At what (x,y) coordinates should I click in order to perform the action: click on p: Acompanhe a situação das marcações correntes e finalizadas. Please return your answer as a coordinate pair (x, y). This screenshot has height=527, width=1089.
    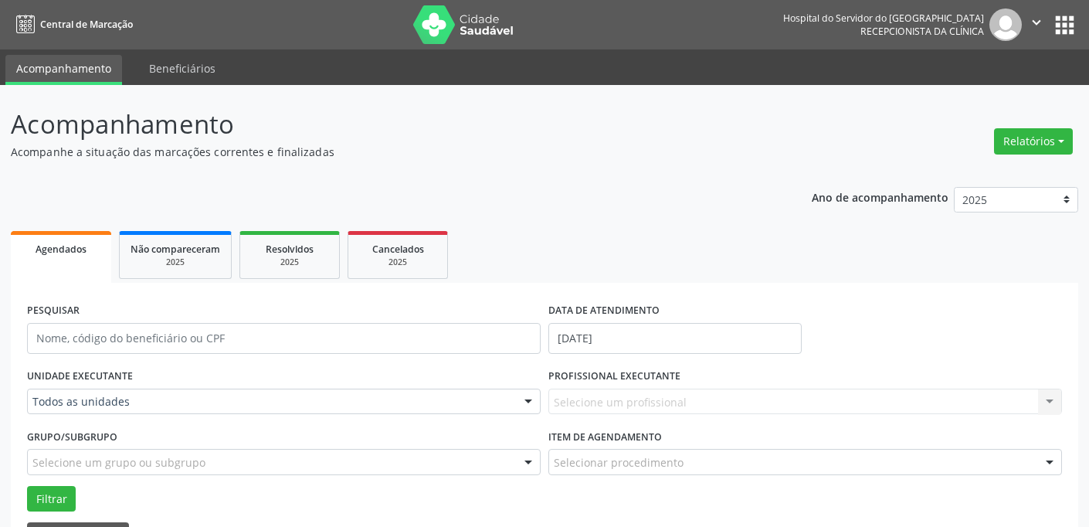
    Looking at the image, I should click on (384, 151).